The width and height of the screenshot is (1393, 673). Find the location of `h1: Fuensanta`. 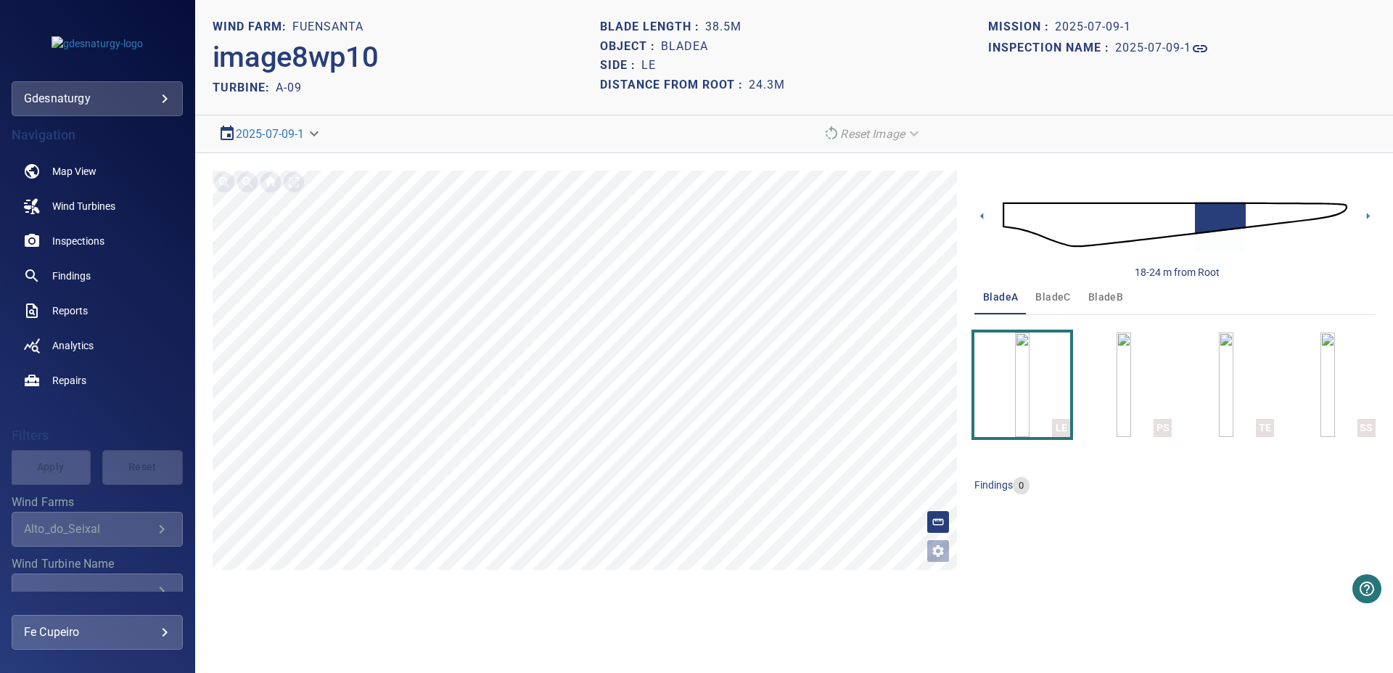

h1: Fuensanta is located at coordinates (328, 27).